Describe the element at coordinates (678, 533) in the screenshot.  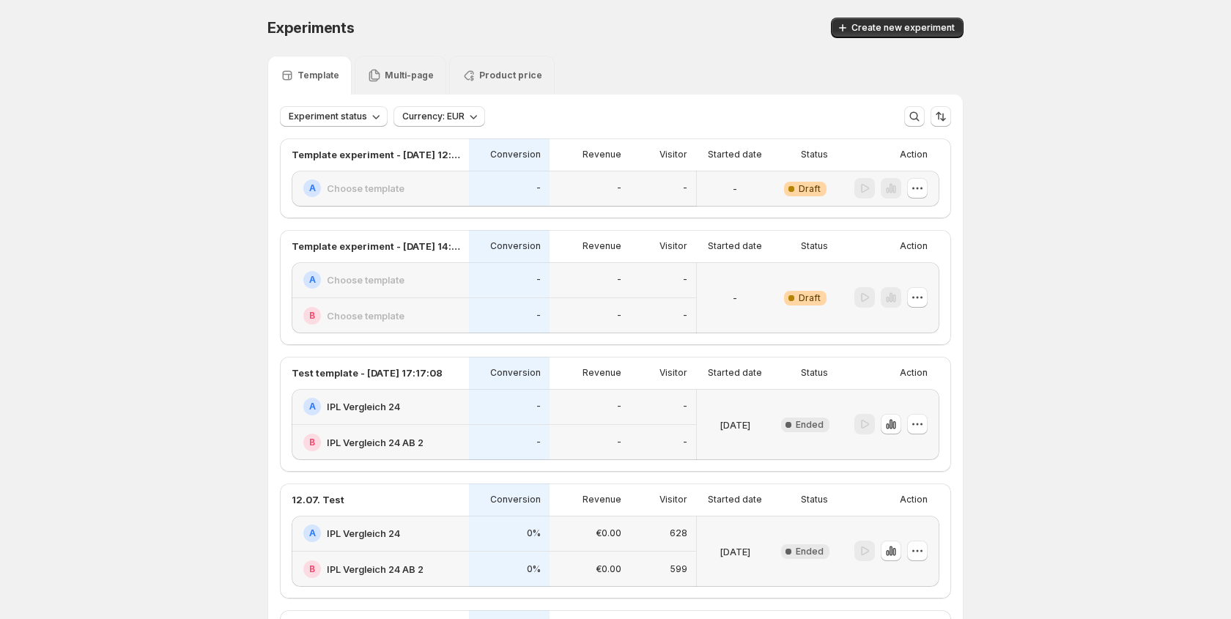
I see `p: 628` at that location.